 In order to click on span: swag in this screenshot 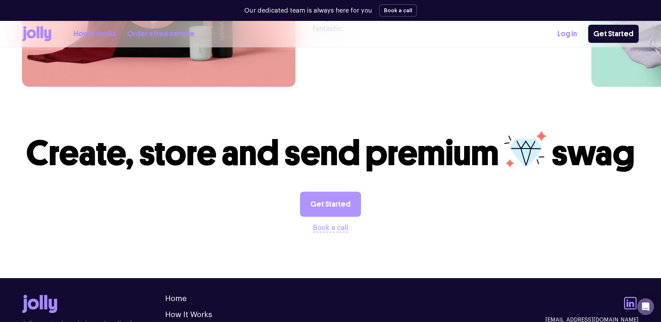, I will do `click(593, 153)`.